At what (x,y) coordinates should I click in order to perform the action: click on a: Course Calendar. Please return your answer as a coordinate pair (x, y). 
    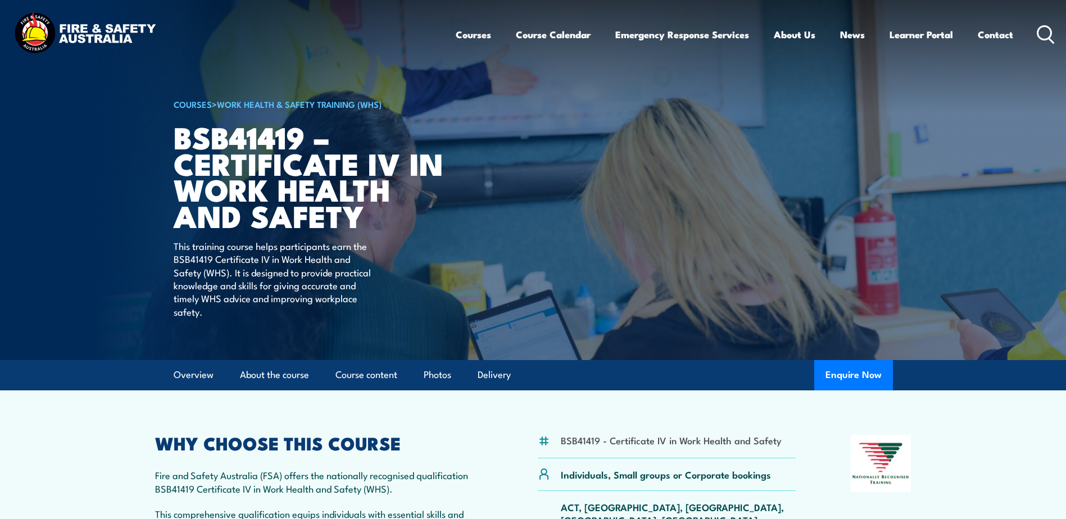
    Looking at the image, I should click on (553, 34).